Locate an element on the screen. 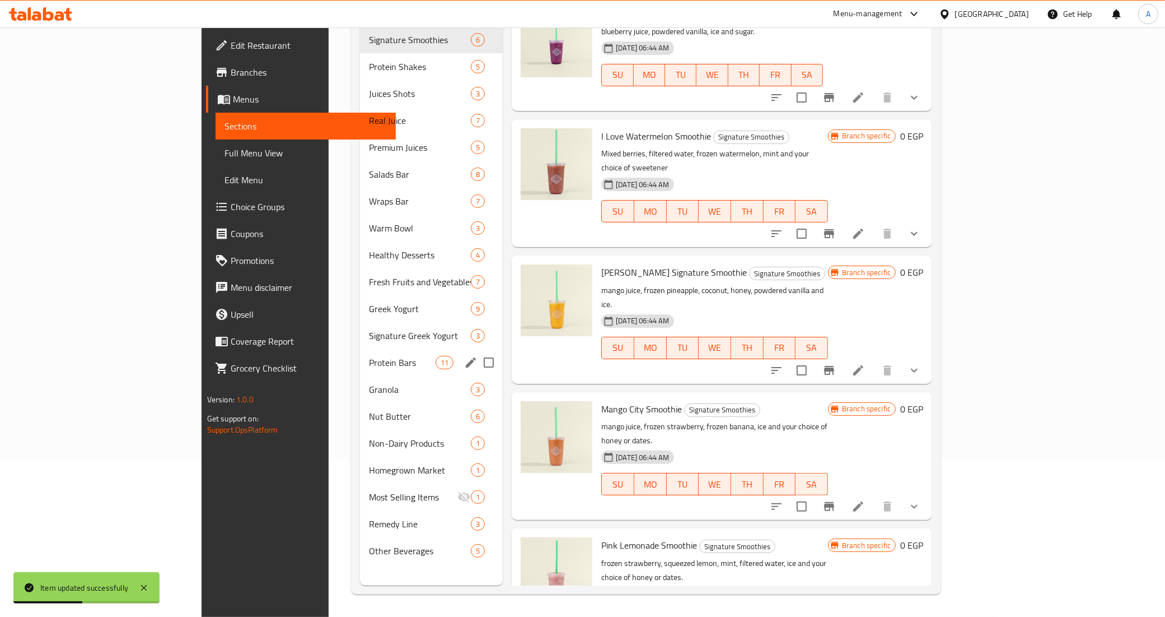 The height and width of the screenshot is (617, 1165). span: 5 is located at coordinates (478, 67).